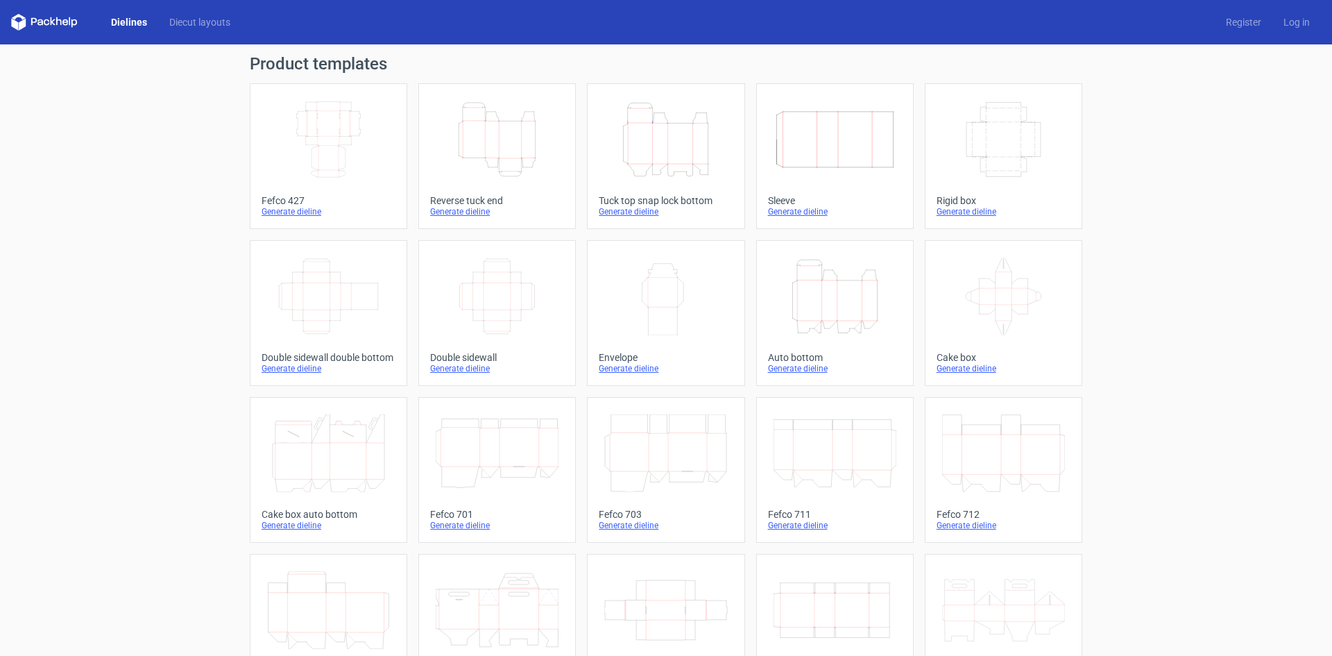 This screenshot has width=1332, height=656. I want to click on div: Fefco 427, so click(328, 201).